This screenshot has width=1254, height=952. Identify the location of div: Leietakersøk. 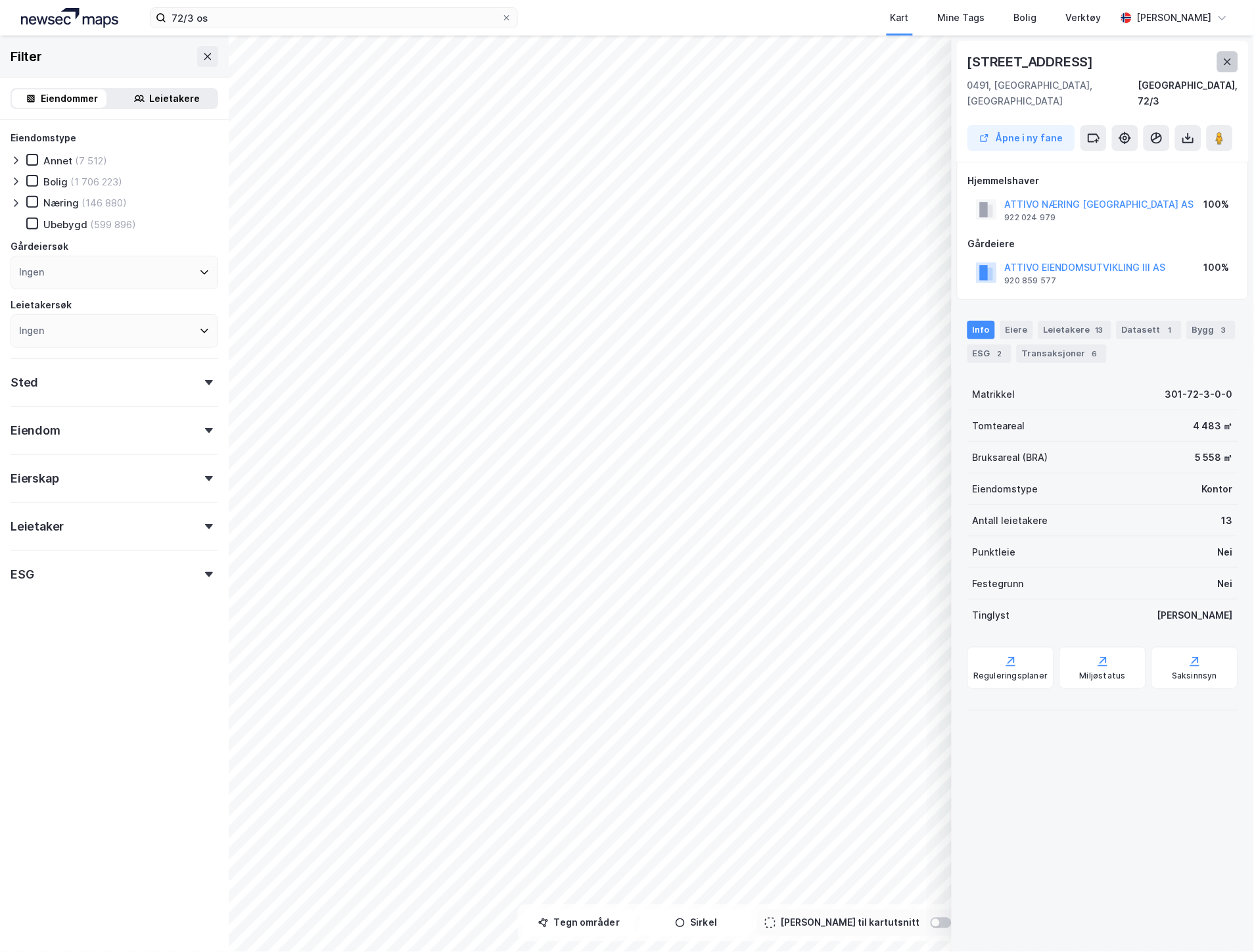
(41, 305).